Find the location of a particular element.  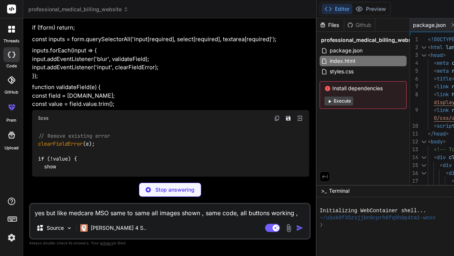

div: 12 is located at coordinates (414, 141).